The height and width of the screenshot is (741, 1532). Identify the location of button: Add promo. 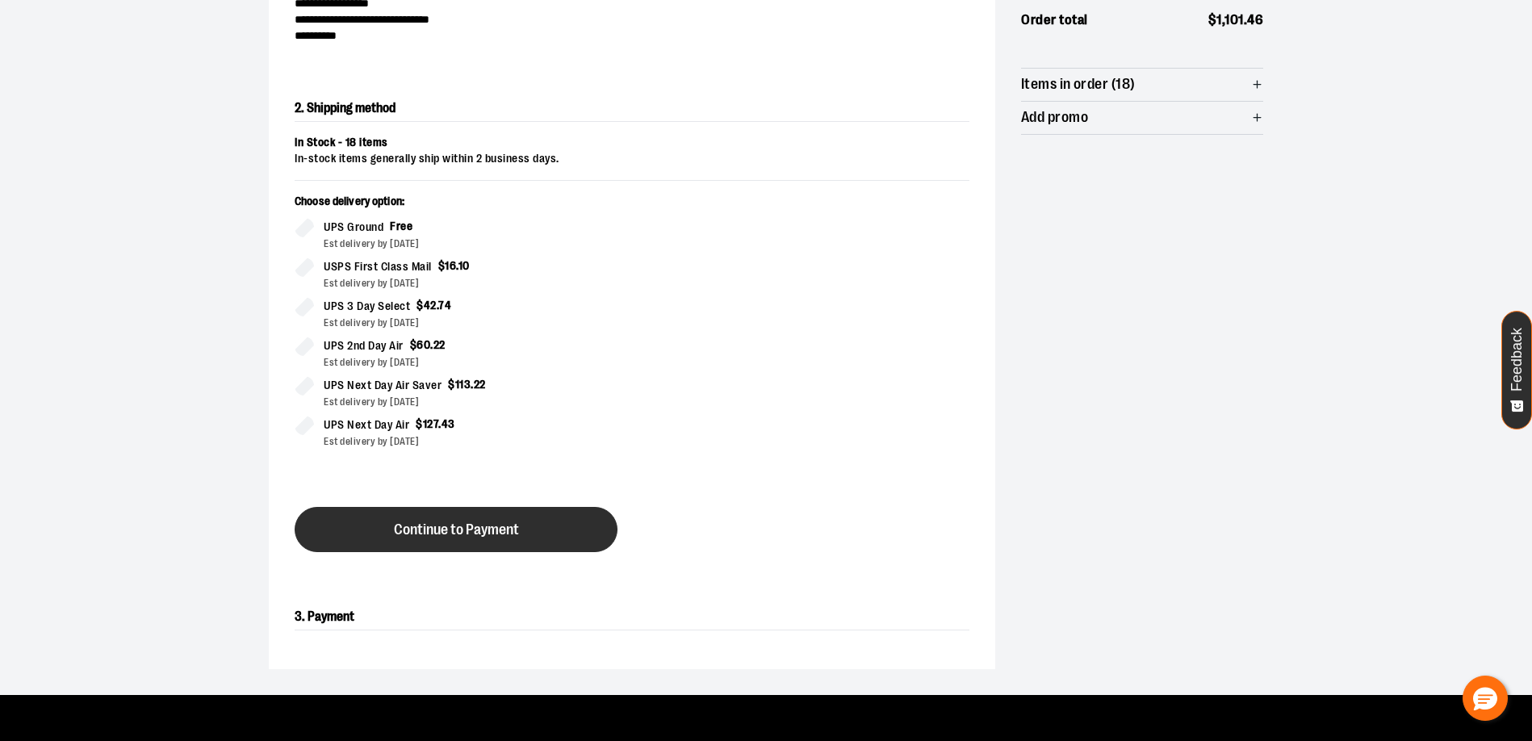
(1142, 118).